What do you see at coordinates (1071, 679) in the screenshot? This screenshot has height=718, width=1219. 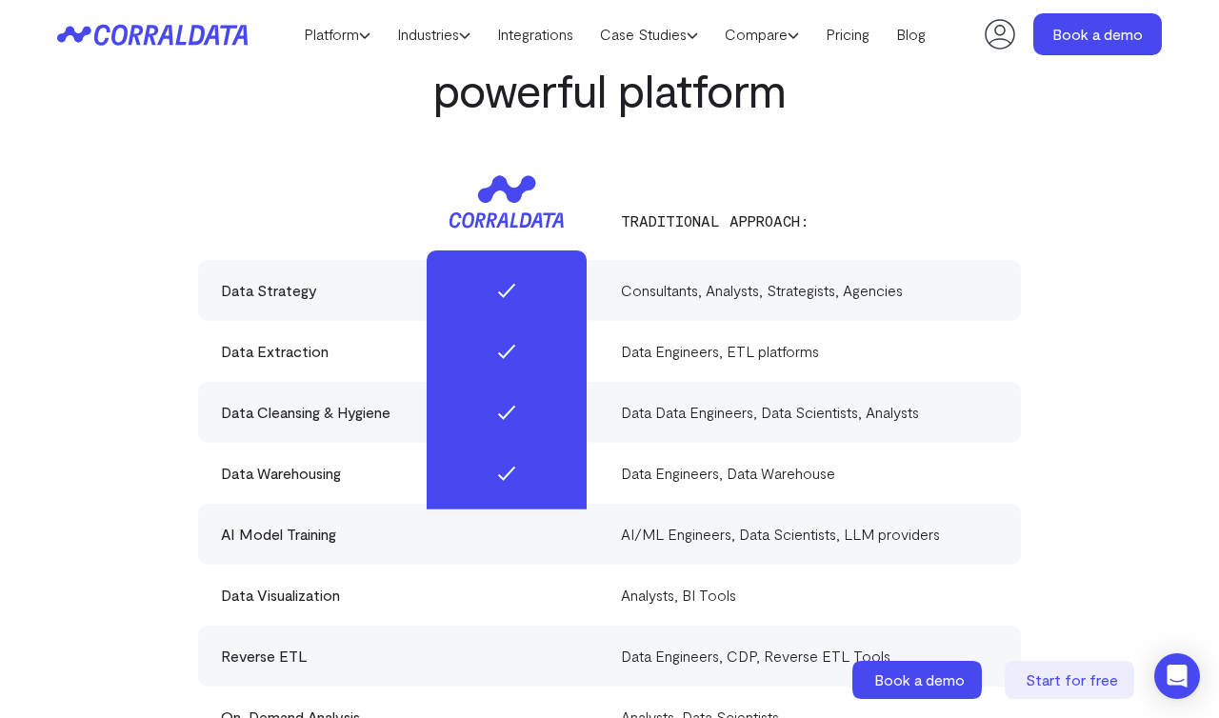 I see `span: Start for free` at bounding box center [1071, 679].